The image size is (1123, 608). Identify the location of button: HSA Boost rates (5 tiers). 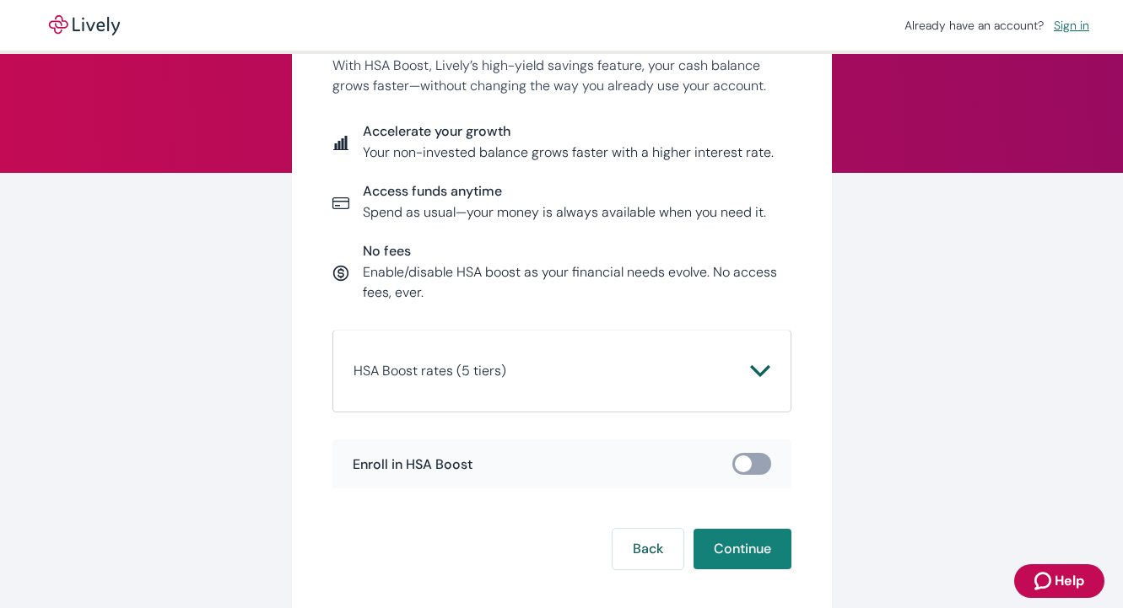
(562, 371).